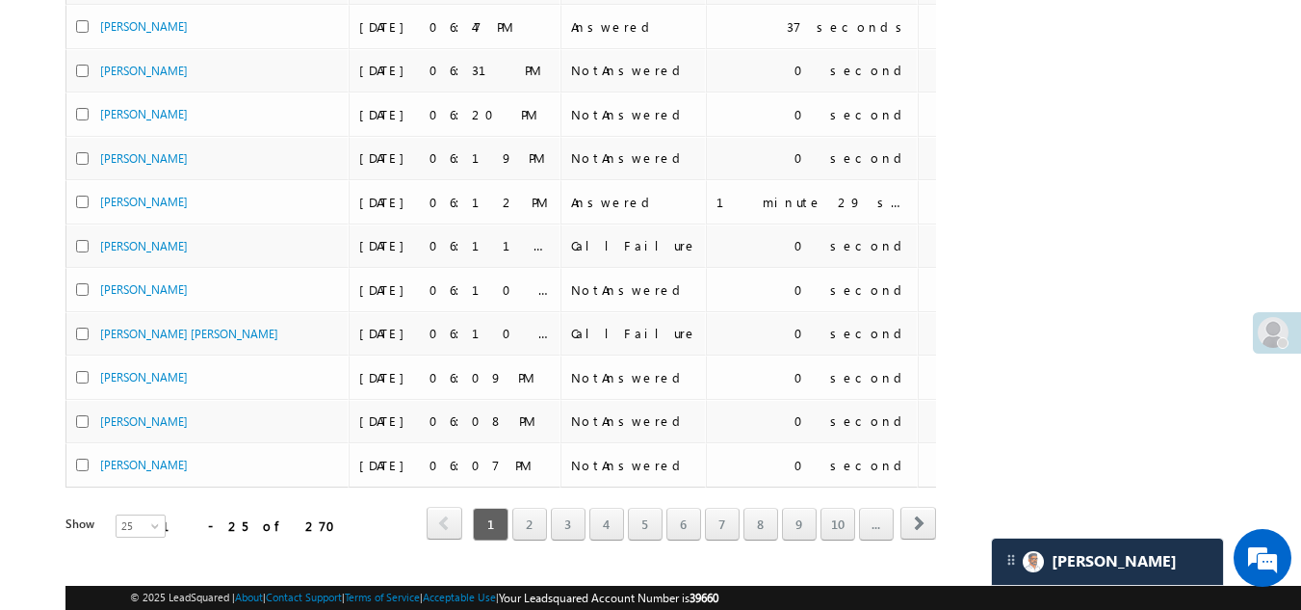  Describe the element at coordinates (722, 524) in the screenshot. I see `a: 7` at that location.